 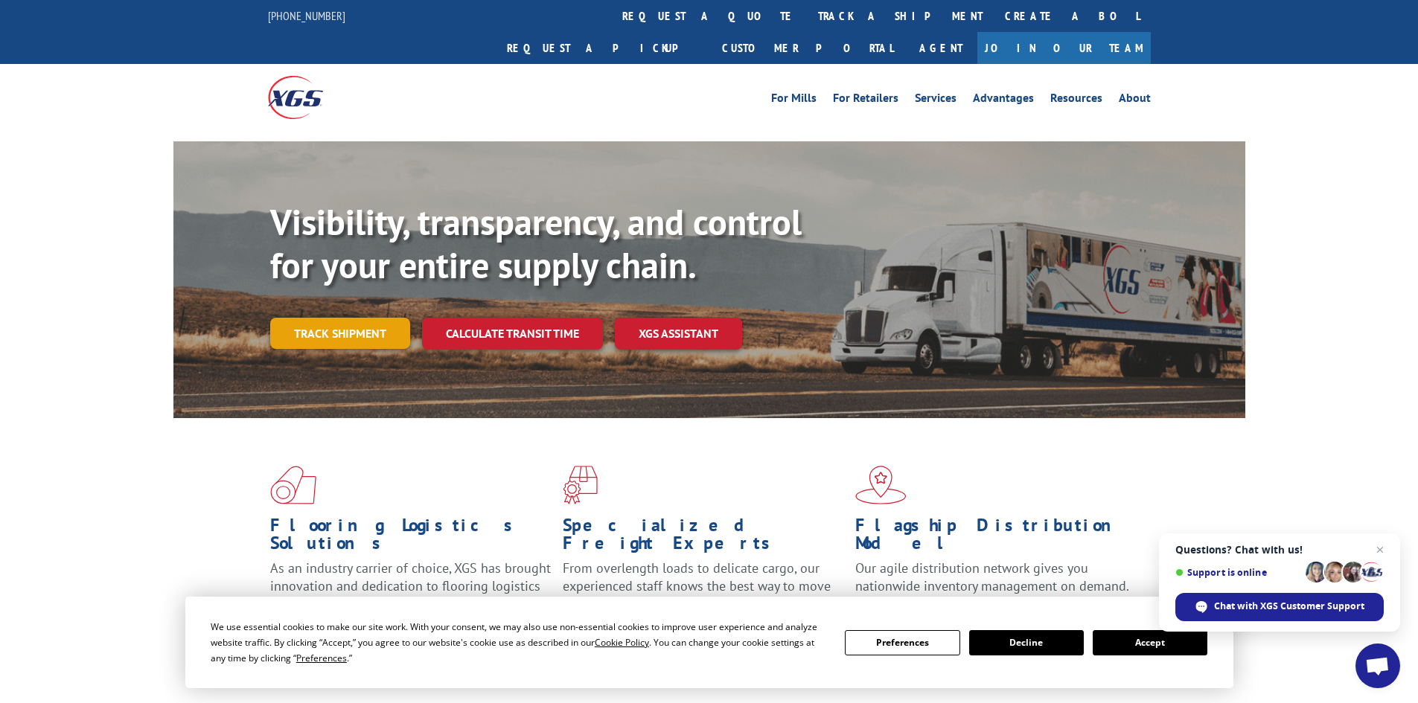 I want to click on img: xgs-icon-total-supply-chain-intelligence-red, so click(x=293, y=485).